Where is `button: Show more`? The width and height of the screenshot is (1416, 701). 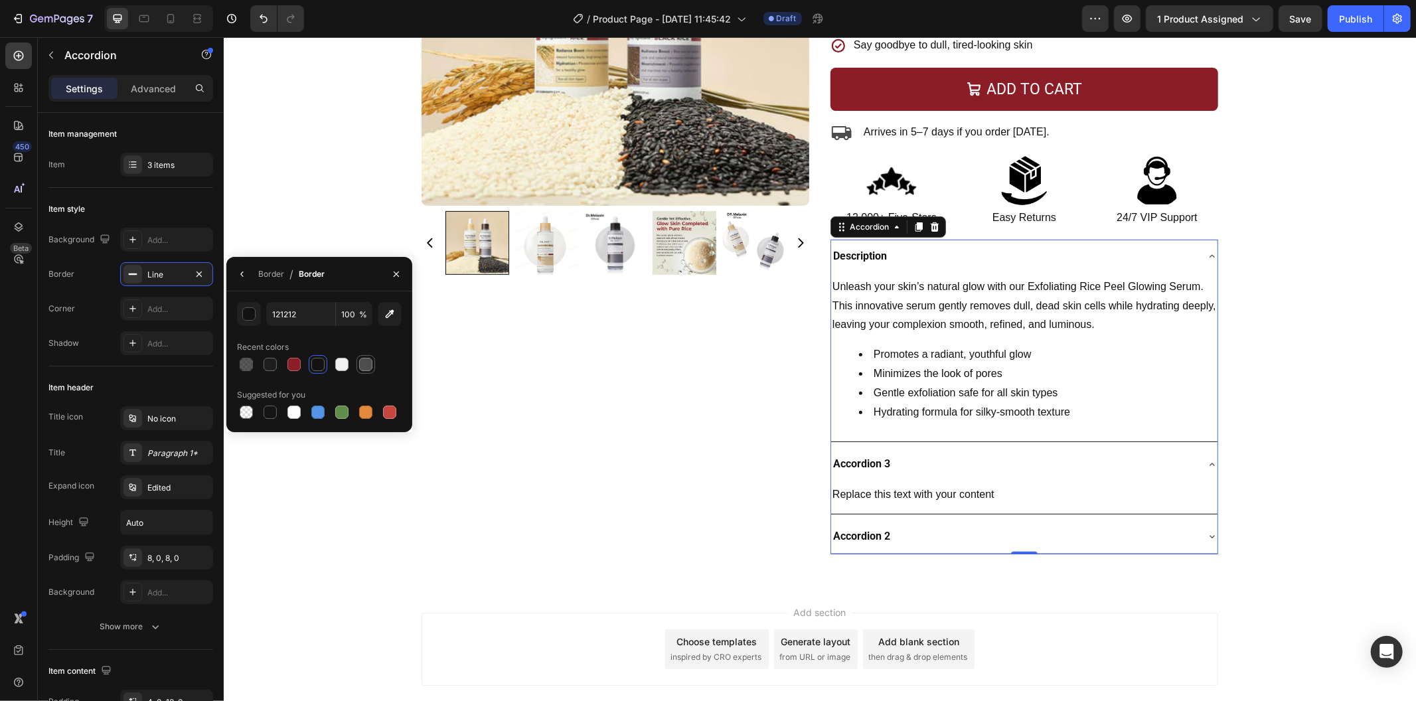
button: Show more is located at coordinates (131, 627).